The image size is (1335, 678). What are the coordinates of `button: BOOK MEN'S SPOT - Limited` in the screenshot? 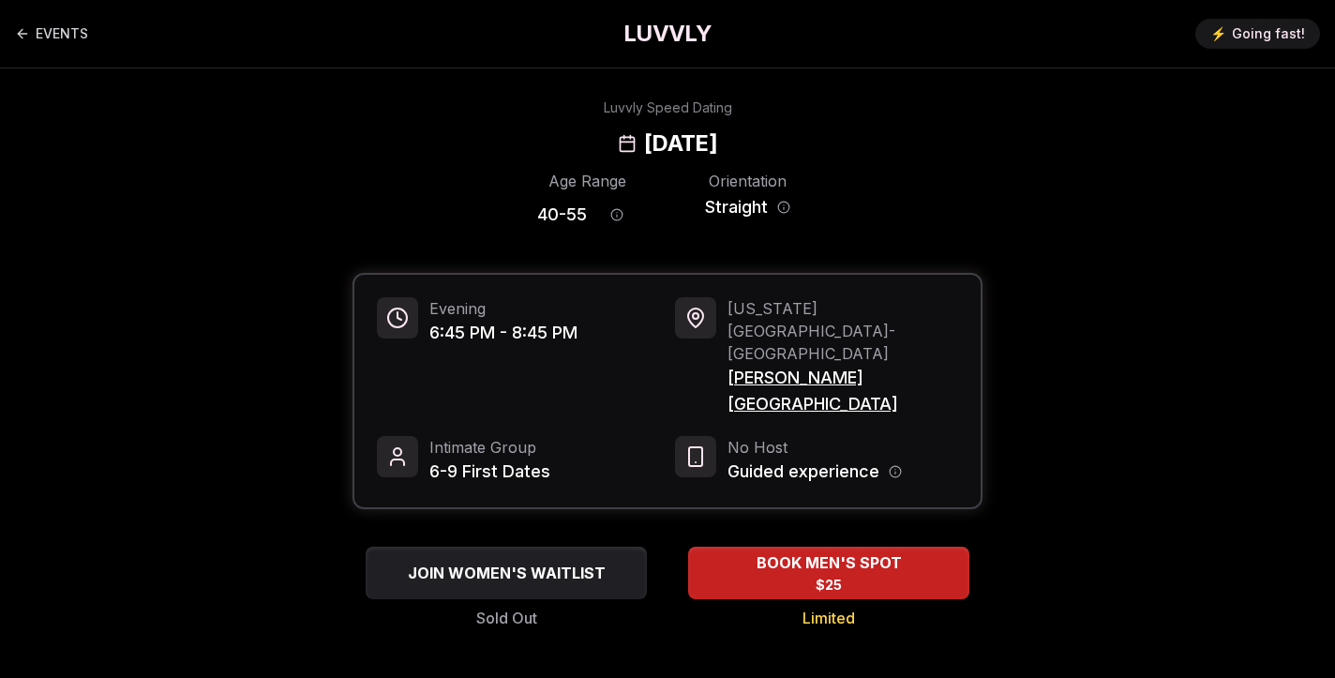 It's located at (829, 573).